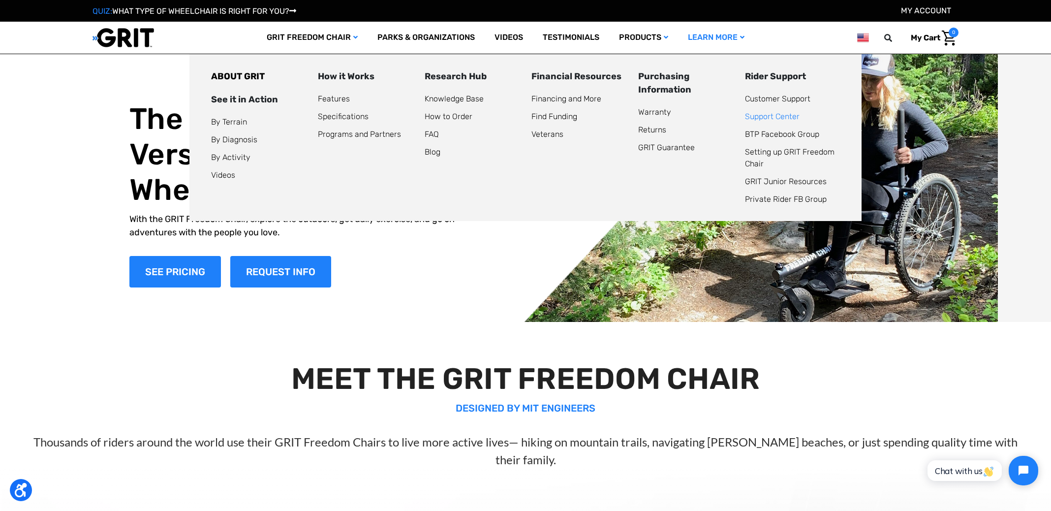  What do you see at coordinates (926, 10) in the screenshot?
I see `a: Account` at bounding box center [926, 10].